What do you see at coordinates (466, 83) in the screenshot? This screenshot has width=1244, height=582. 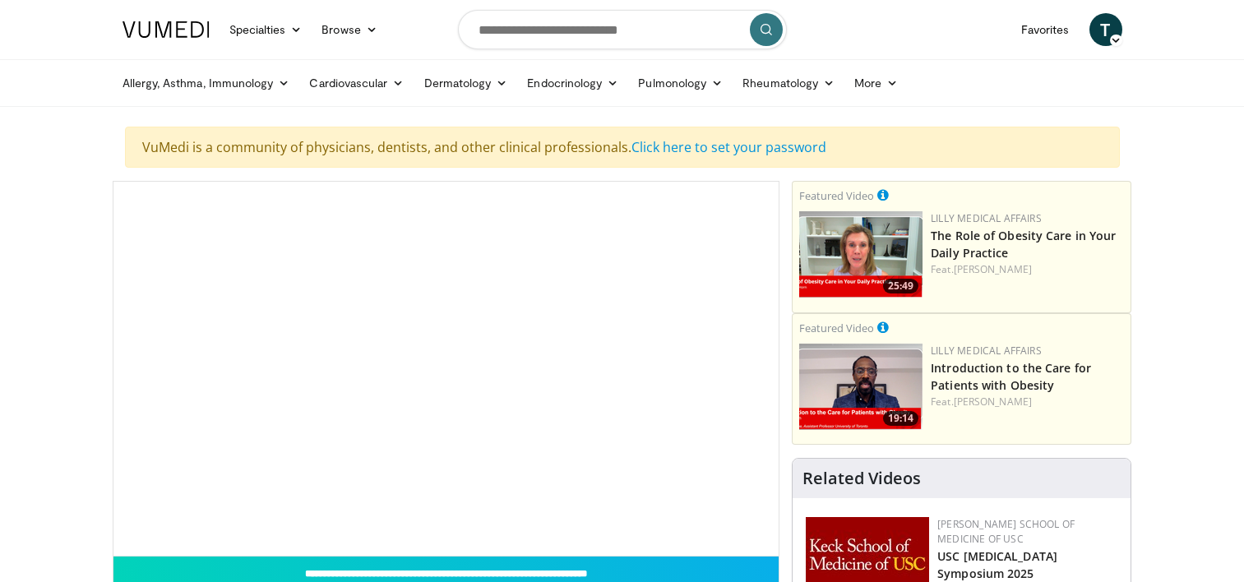 I see `a: Dermatology` at bounding box center [466, 83].